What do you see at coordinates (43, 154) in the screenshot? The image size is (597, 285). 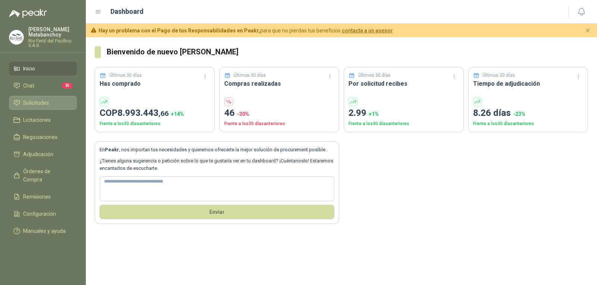 I see `a: Adjudicación` at bounding box center [43, 154].